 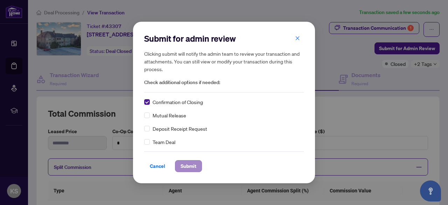 I want to click on span: Confirmation of Closing, so click(x=178, y=102).